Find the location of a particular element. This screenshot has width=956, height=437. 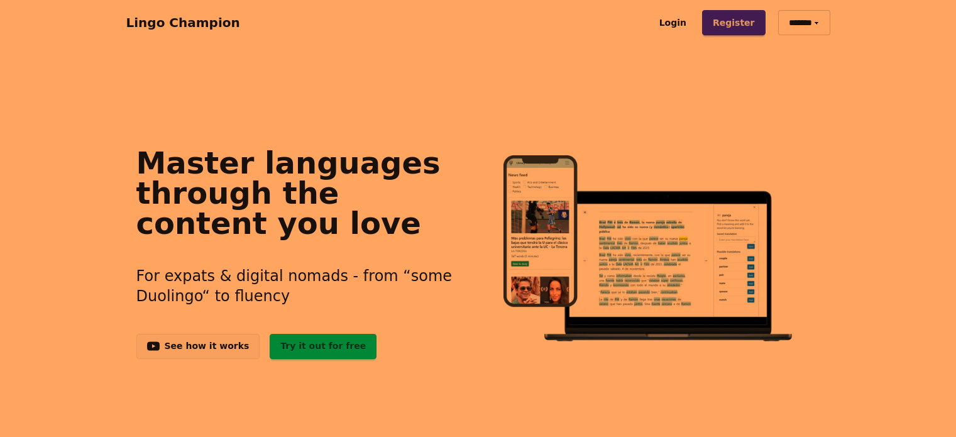

h1: Master languages through the content you love is located at coordinates (297, 193).